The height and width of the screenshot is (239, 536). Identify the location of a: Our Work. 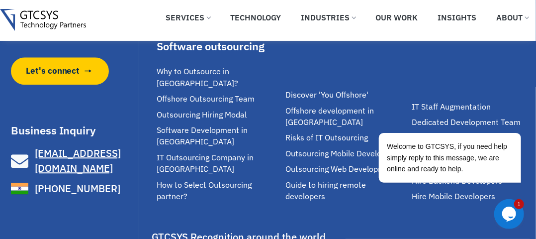
(396, 17).